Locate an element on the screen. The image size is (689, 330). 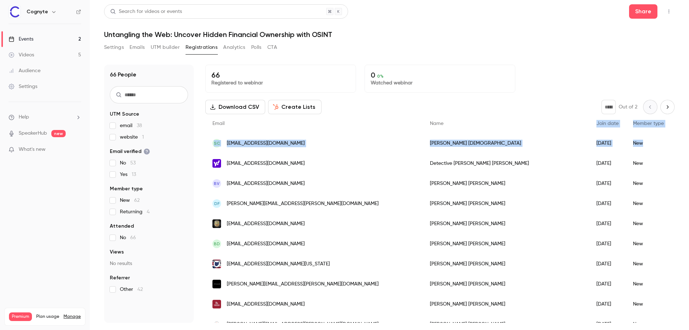
p: 0 is located at coordinates (440, 75).